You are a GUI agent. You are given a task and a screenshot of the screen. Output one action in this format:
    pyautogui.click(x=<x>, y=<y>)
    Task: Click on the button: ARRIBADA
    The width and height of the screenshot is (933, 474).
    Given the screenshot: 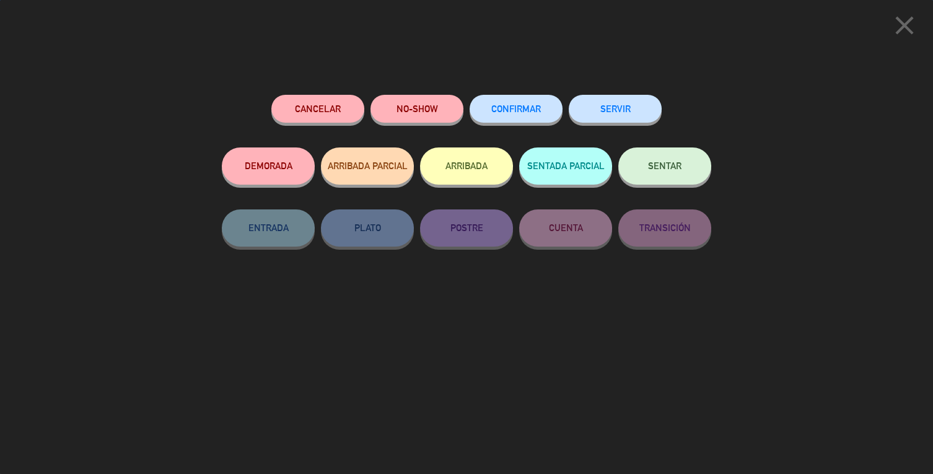 What is the action you would take?
    pyautogui.click(x=466, y=166)
    